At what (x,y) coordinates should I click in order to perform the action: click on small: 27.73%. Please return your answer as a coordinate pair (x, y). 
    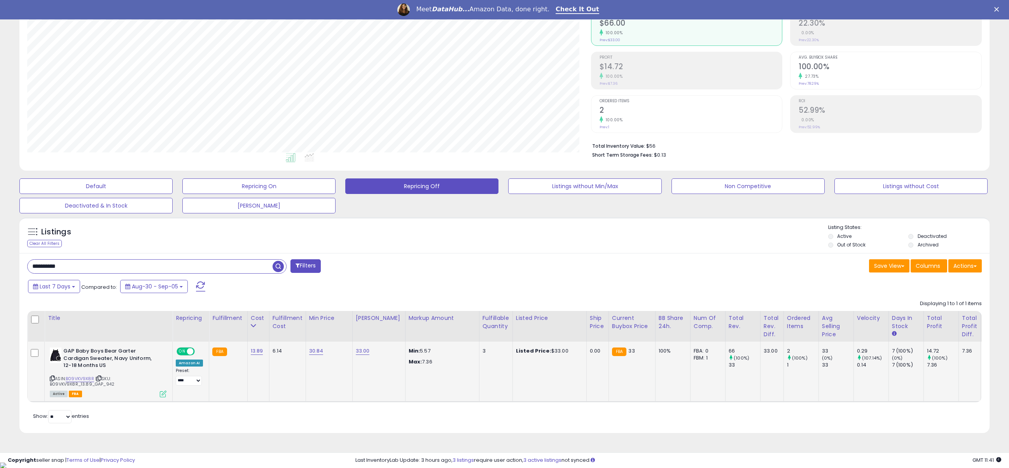
    Looking at the image, I should click on (810, 76).